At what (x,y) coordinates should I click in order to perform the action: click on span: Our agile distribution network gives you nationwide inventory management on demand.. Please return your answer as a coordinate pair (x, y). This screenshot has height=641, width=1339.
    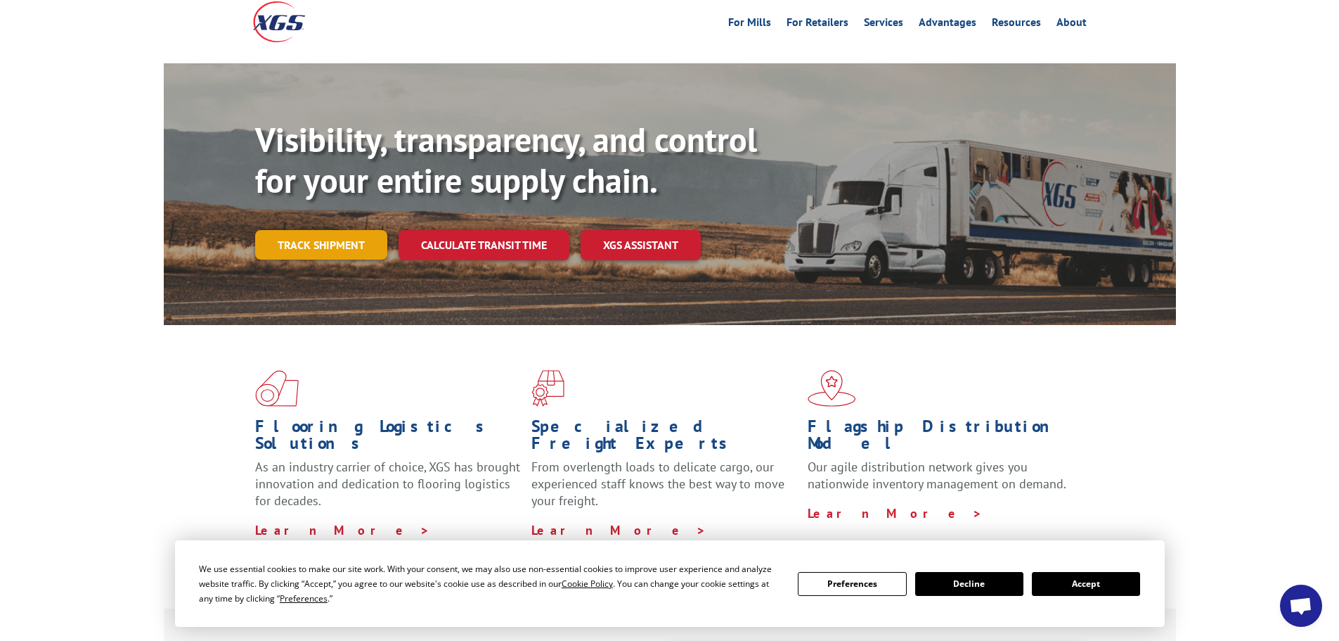
    Looking at the image, I should click on (937, 475).